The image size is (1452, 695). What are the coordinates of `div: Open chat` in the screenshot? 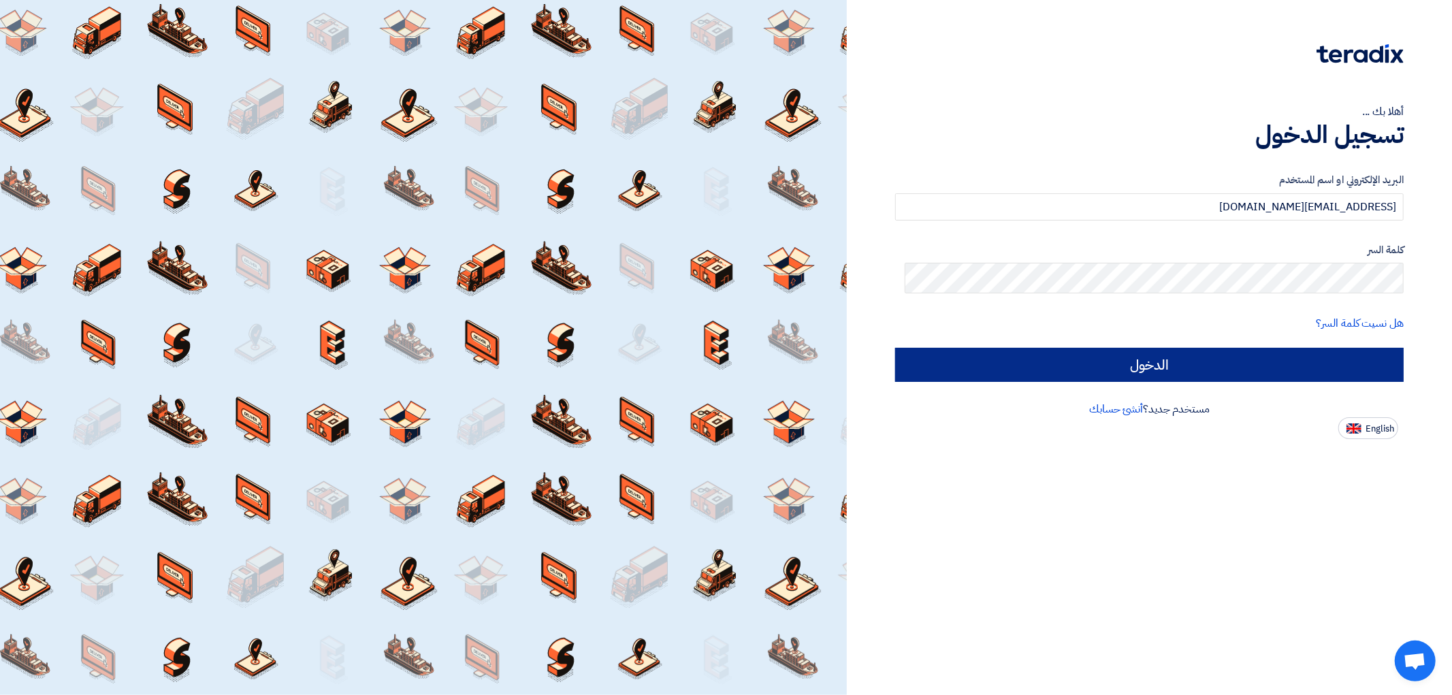 It's located at (1416, 661).